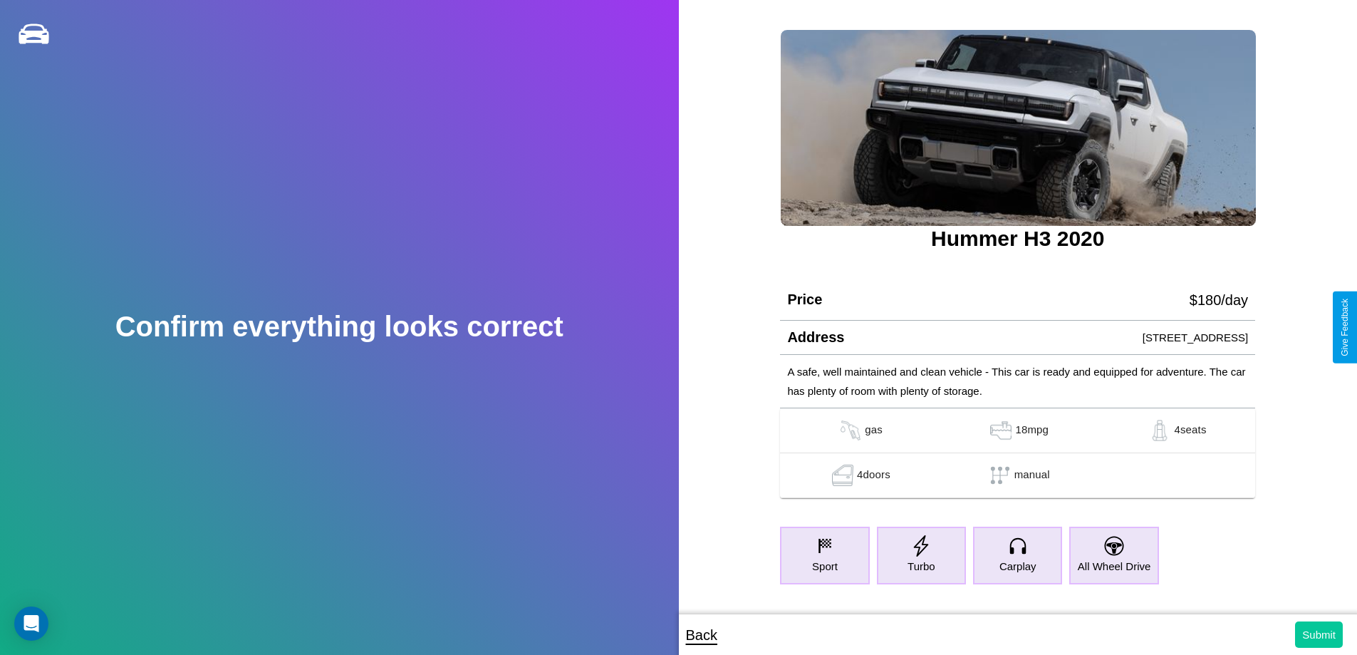 The width and height of the screenshot is (1357, 655). What do you see at coordinates (339, 326) in the screenshot?
I see `h2: Confirm everything looks correct` at bounding box center [339, 326].